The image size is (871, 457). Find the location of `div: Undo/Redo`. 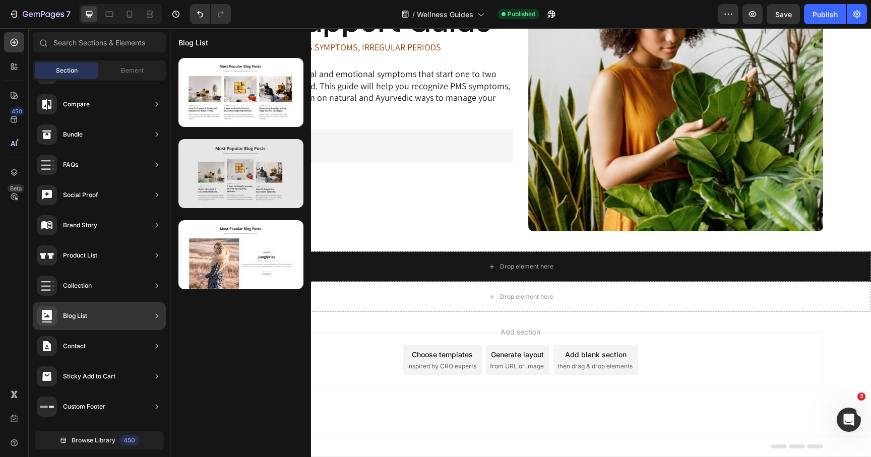

div: Undo/Redo is located at coordinates (210, 14).